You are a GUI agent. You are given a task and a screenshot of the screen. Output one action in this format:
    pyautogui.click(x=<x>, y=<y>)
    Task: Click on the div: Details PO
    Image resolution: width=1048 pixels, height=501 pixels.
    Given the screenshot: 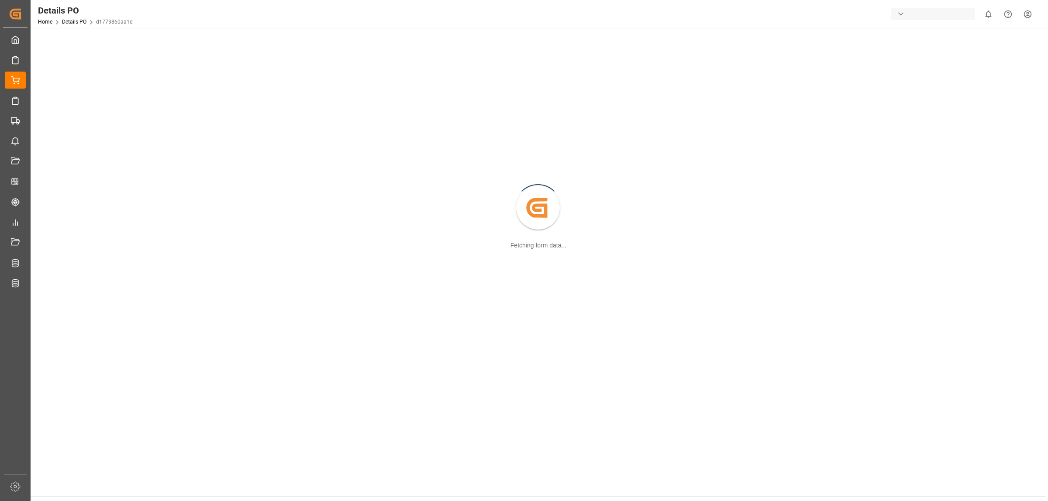 What is the action you would take?
    pyautogui.click(x=85, y=10)
    